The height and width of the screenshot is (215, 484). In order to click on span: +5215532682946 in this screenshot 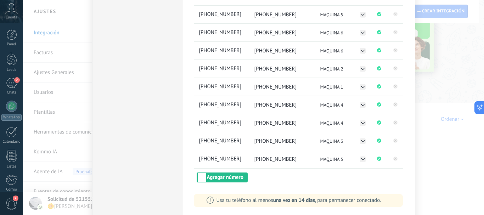, I will do `click(223, 123)`.